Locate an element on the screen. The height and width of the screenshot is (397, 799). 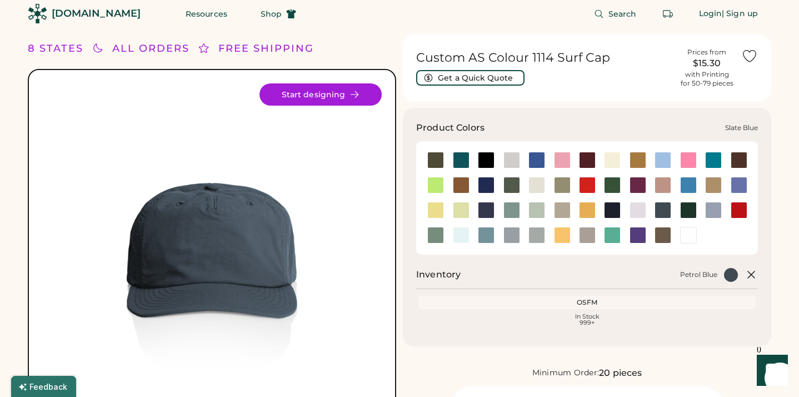
div: 20 pieces is located at coordinates (620, 373).